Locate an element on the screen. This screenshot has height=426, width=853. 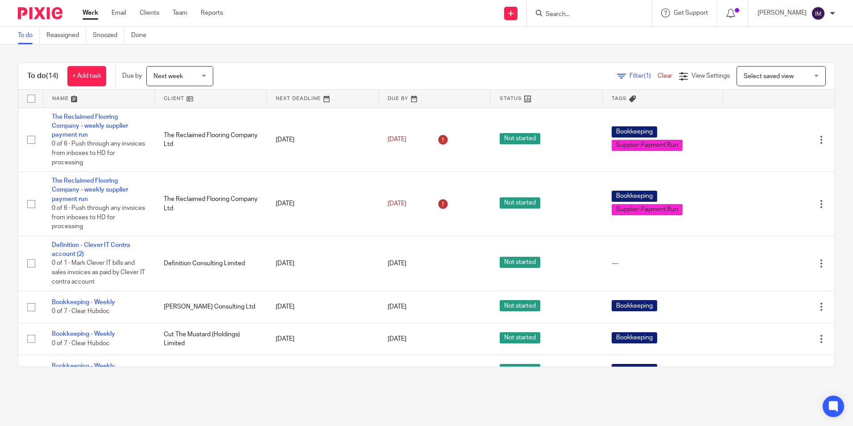
a: Team is located at coordinates (180, 13).